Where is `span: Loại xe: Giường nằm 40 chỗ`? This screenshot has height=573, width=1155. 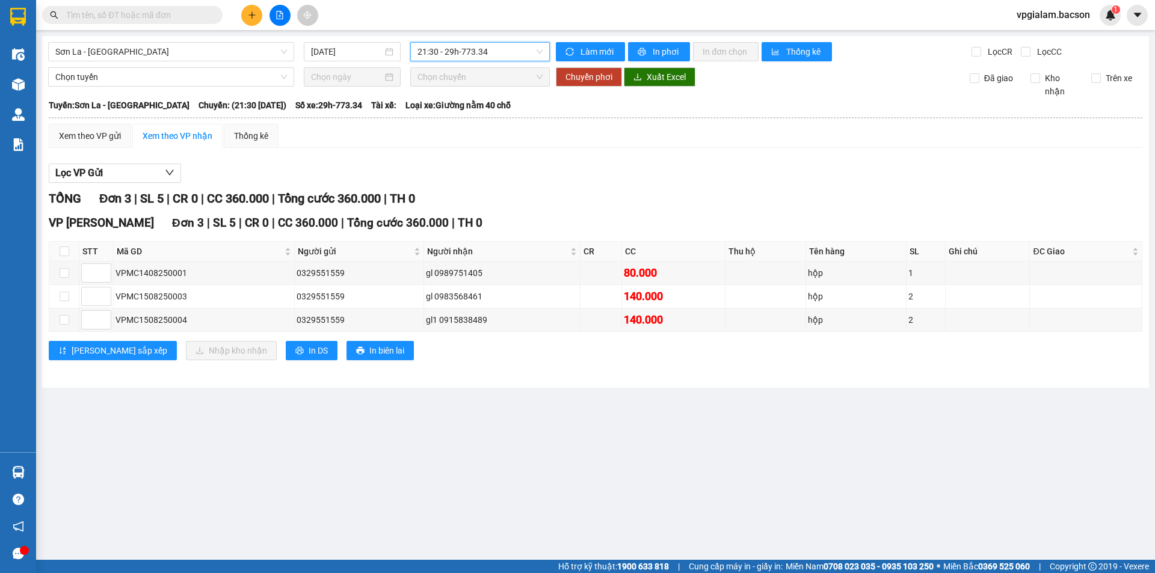 span: Loại xe: Giường nằm 40 chỗ is located at coordinates (458, 105).